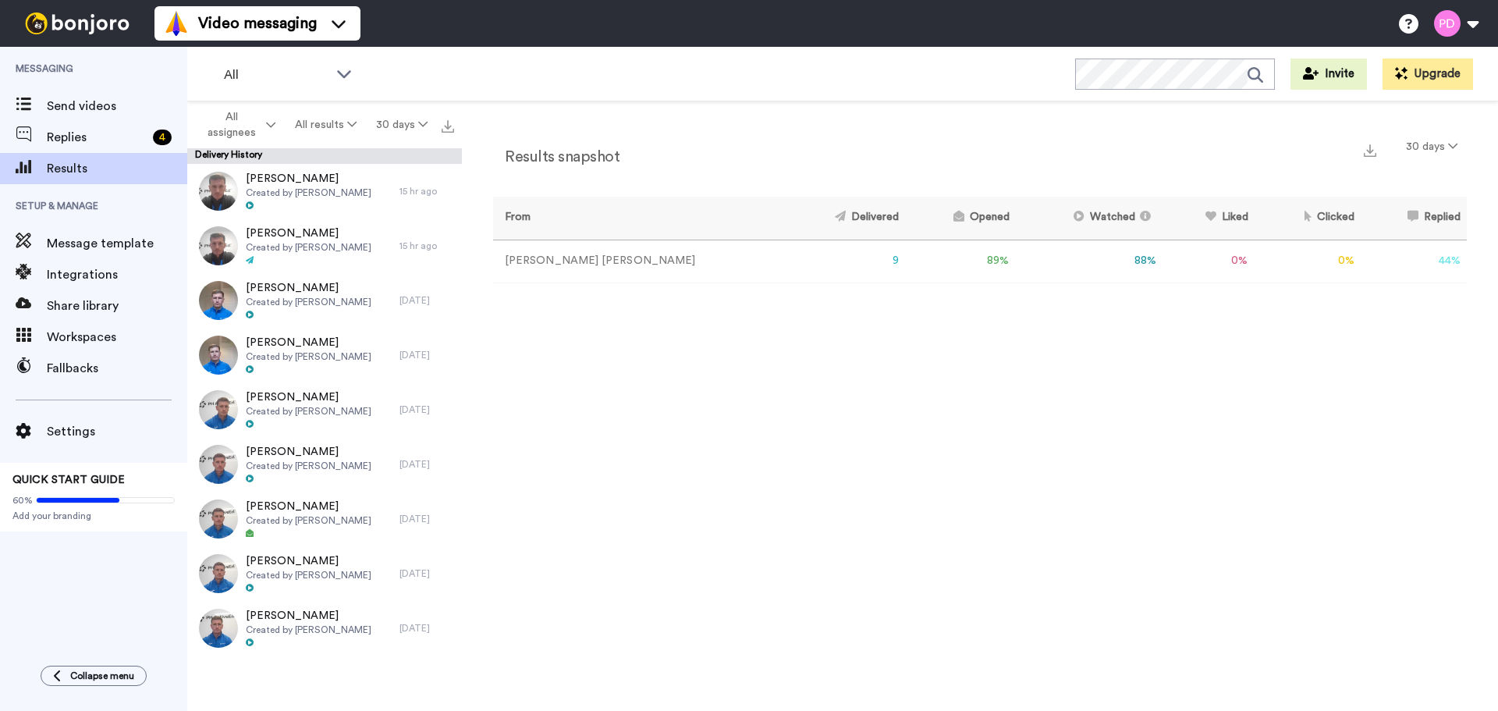 The width and height of the screenshot is (1498, 711). I want to click on button: All assignees, so click(238, 125).